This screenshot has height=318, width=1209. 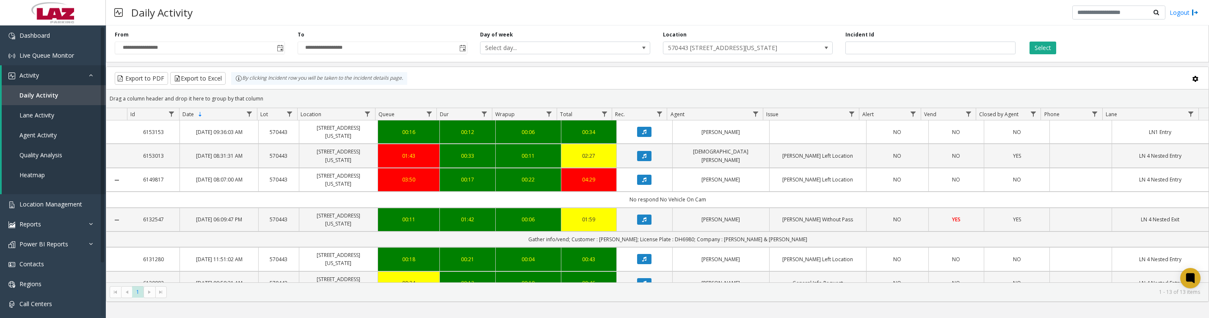 What do you see at coordinates (589, 155) in the screenshot?
I see `a: 02:27` at bounding box center [589, 155].